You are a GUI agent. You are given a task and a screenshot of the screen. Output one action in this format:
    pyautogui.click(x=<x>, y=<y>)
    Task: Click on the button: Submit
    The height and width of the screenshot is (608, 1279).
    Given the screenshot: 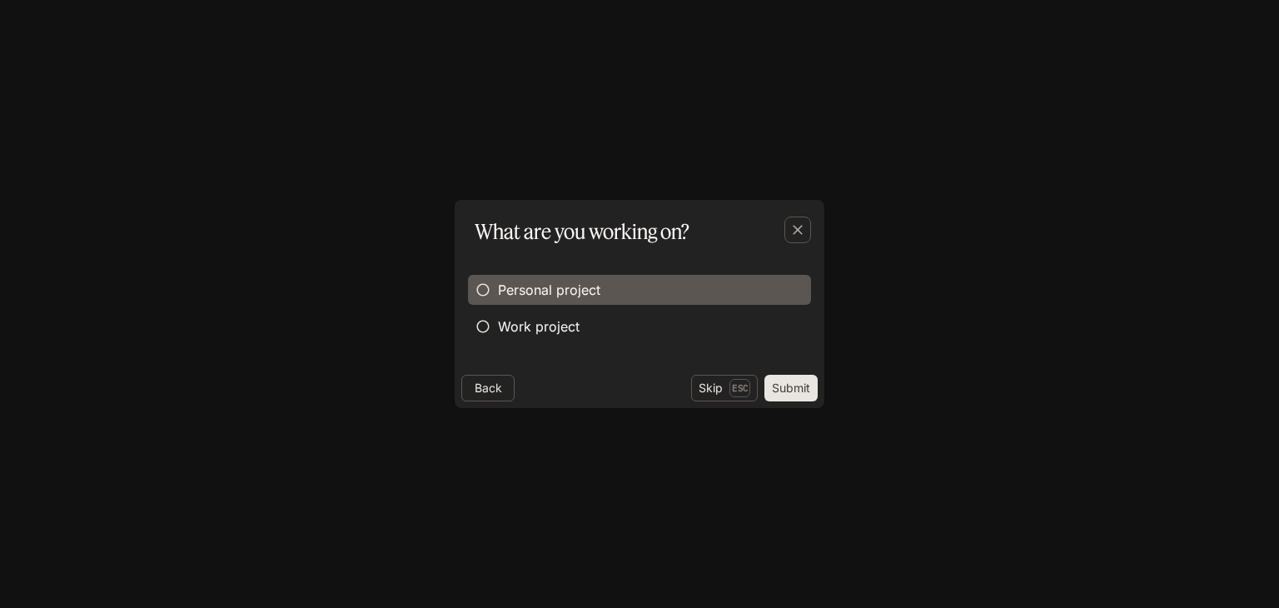 What is the action you would take?
    pyautogui.click(x=791, y=388)
    